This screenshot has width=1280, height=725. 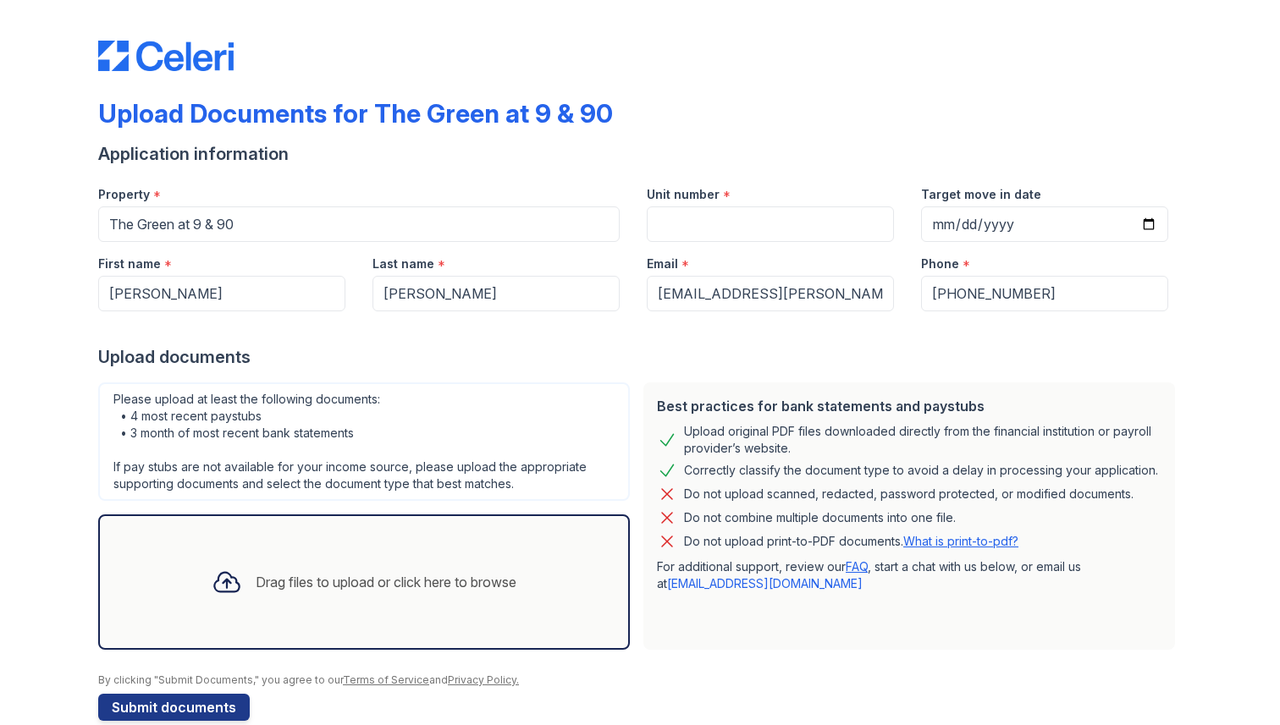 I want to click on label: Target move in date, so click(x=981, y=195).